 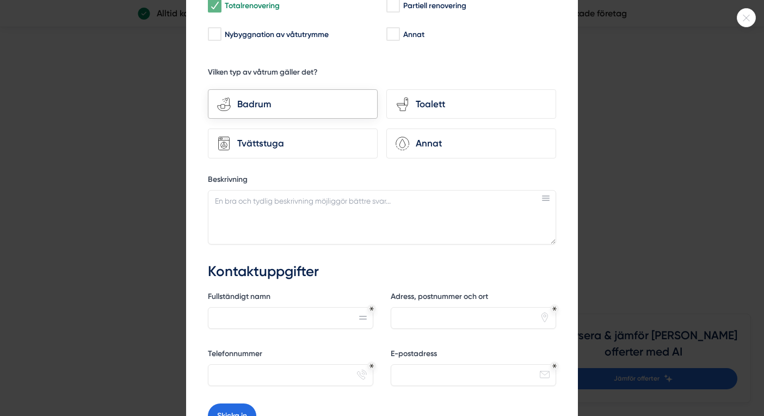 What do you see at coordinates (291, 298) in the screenshot?
I see `label: Fullständigt namn` at bounding box center [291, 298].